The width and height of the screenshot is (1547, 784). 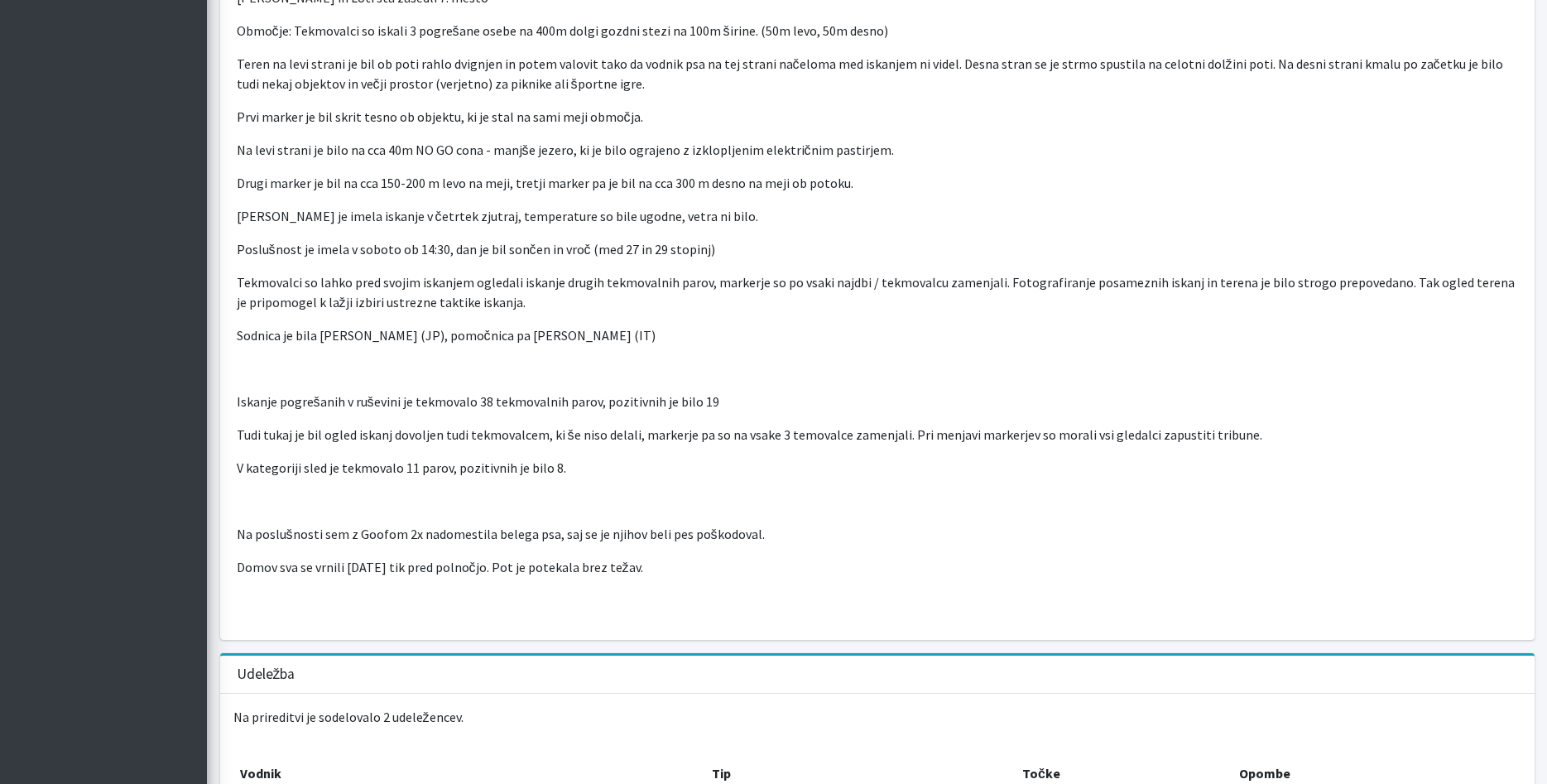 What do you see at coordinates (878, 249) in the screenshot?
I see `p: Poslušnost je imela v soboto ob 14:30, dan je bil sončen in vroč (med 27 in 29 stopinj)` at bounding box center [878, 249].